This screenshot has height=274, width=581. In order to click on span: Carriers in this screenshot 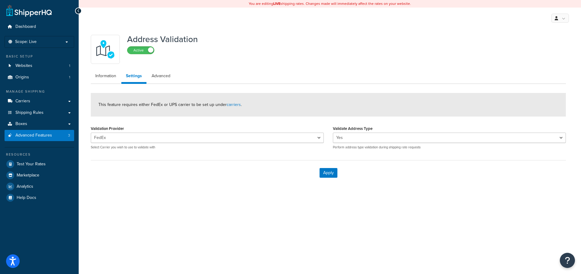, I will do `click(23, 101)`.